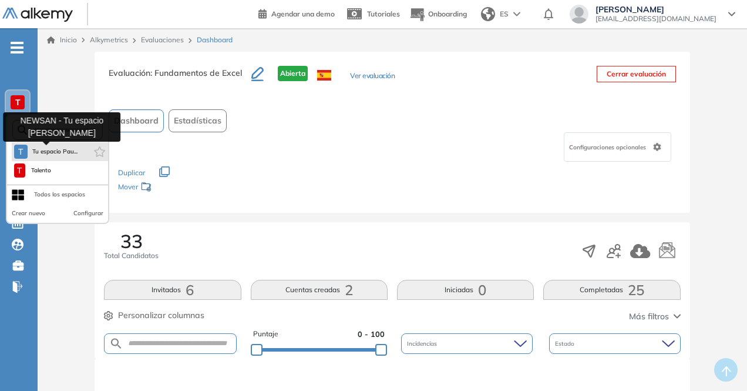 Image resolution: width=747 pixels, height=391 pixels. I want to click on h3: Evaluación, so click(180, 78).